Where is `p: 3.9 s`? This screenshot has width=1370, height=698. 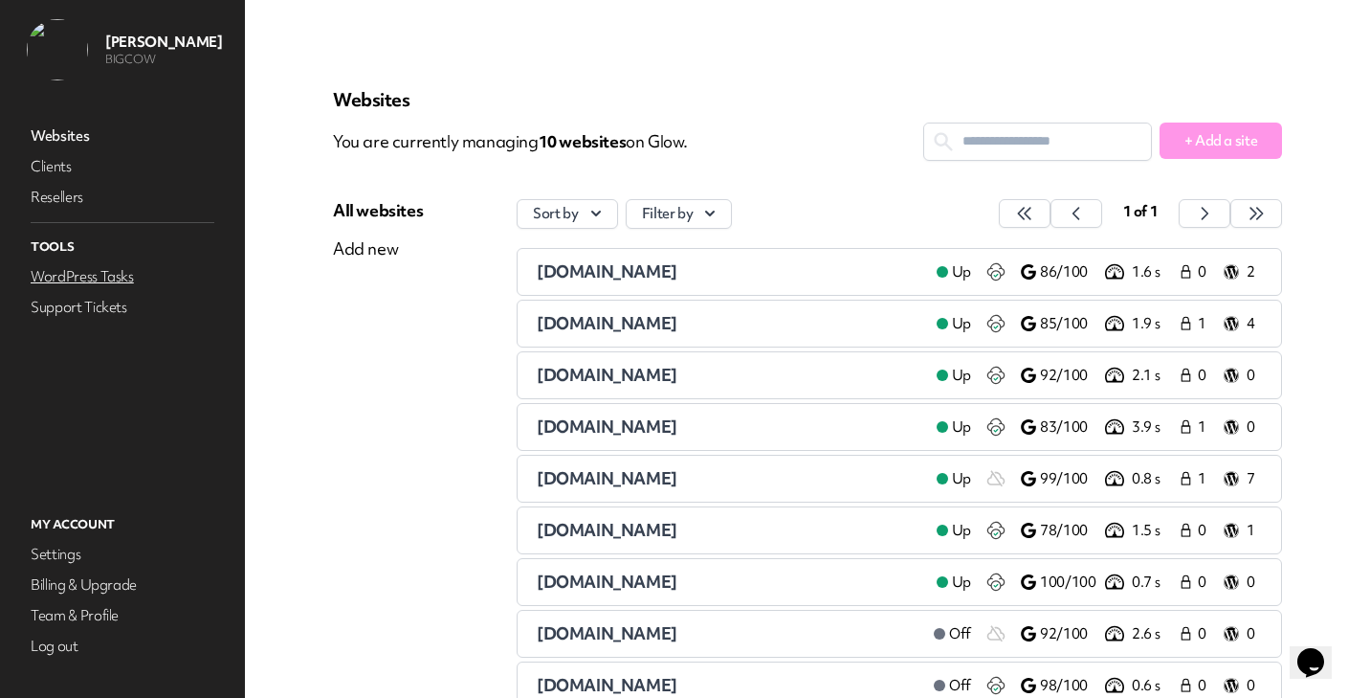
p: 3.9 s is located at coordinates (1155, 427).